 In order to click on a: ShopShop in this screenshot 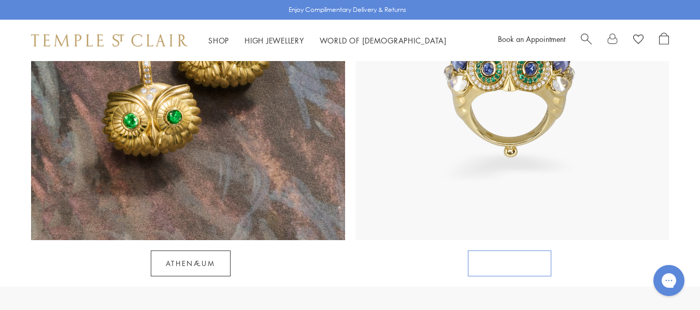, I will do `click(219, 40)`.